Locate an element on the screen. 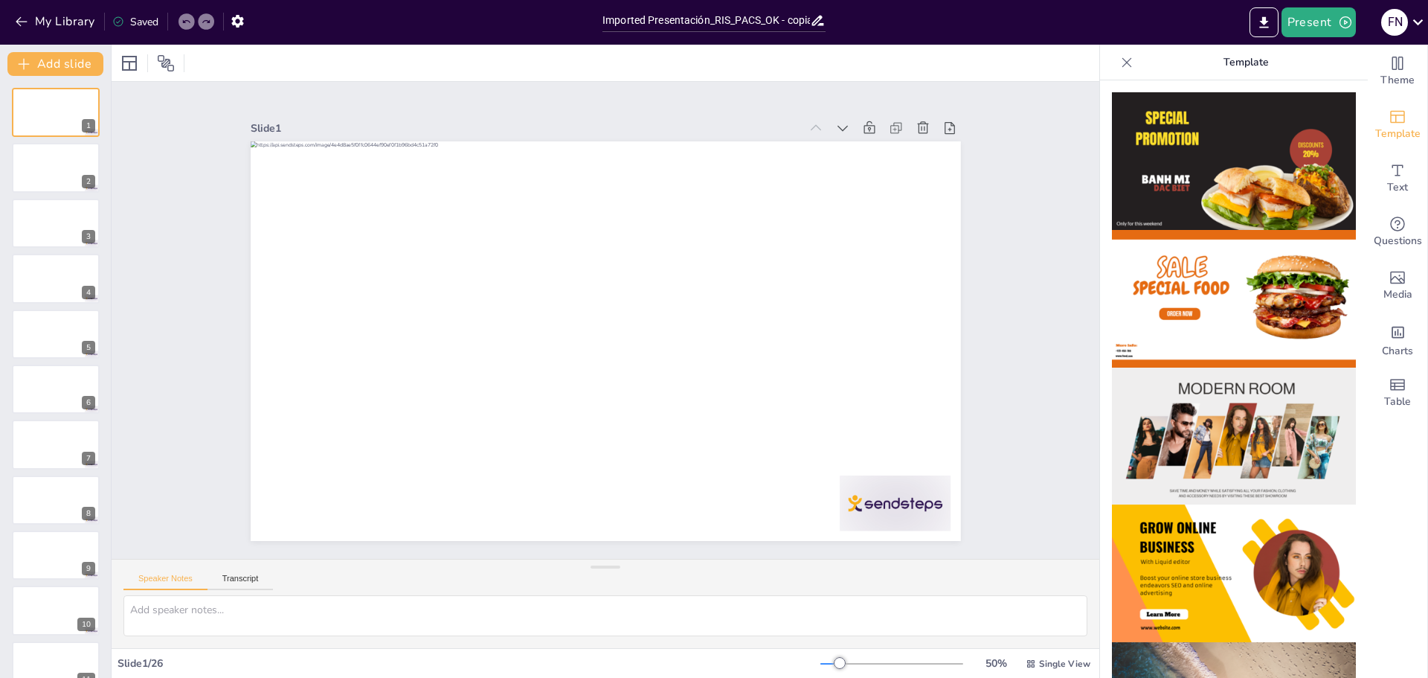 The height and width of the screenshot is (678, 1428). span: Table is located at coordinates (1398, 402).